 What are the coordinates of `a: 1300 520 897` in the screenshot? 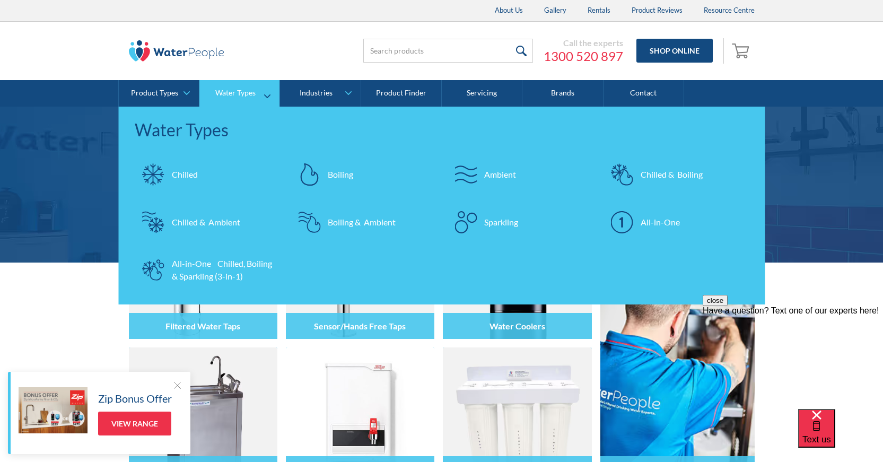 It's located at (583, 56).